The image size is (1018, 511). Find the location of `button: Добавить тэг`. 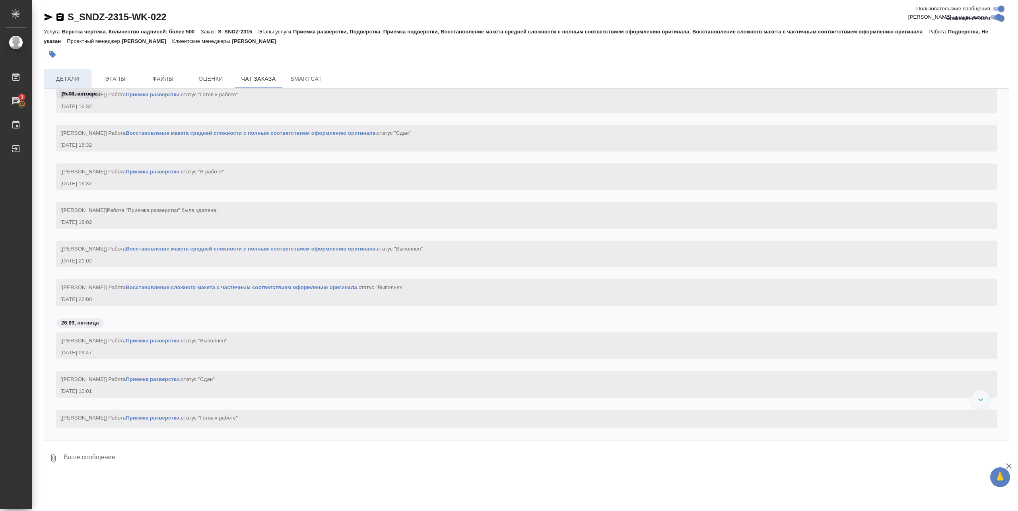

button: Добавить тэг is located at coordinates (53, 54).